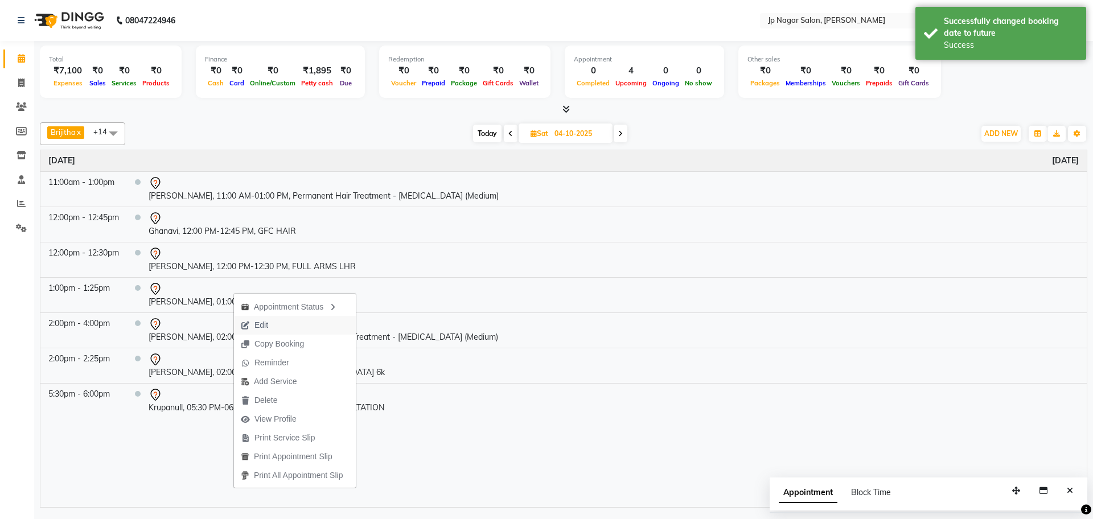 This screenshot has height=519, width=1093. Describe the element at coordinates (613, 224) in the screenshot. I see `td: Ghanavi, 12:00 PM-12:45 PM, GFC HAIR` at that location.